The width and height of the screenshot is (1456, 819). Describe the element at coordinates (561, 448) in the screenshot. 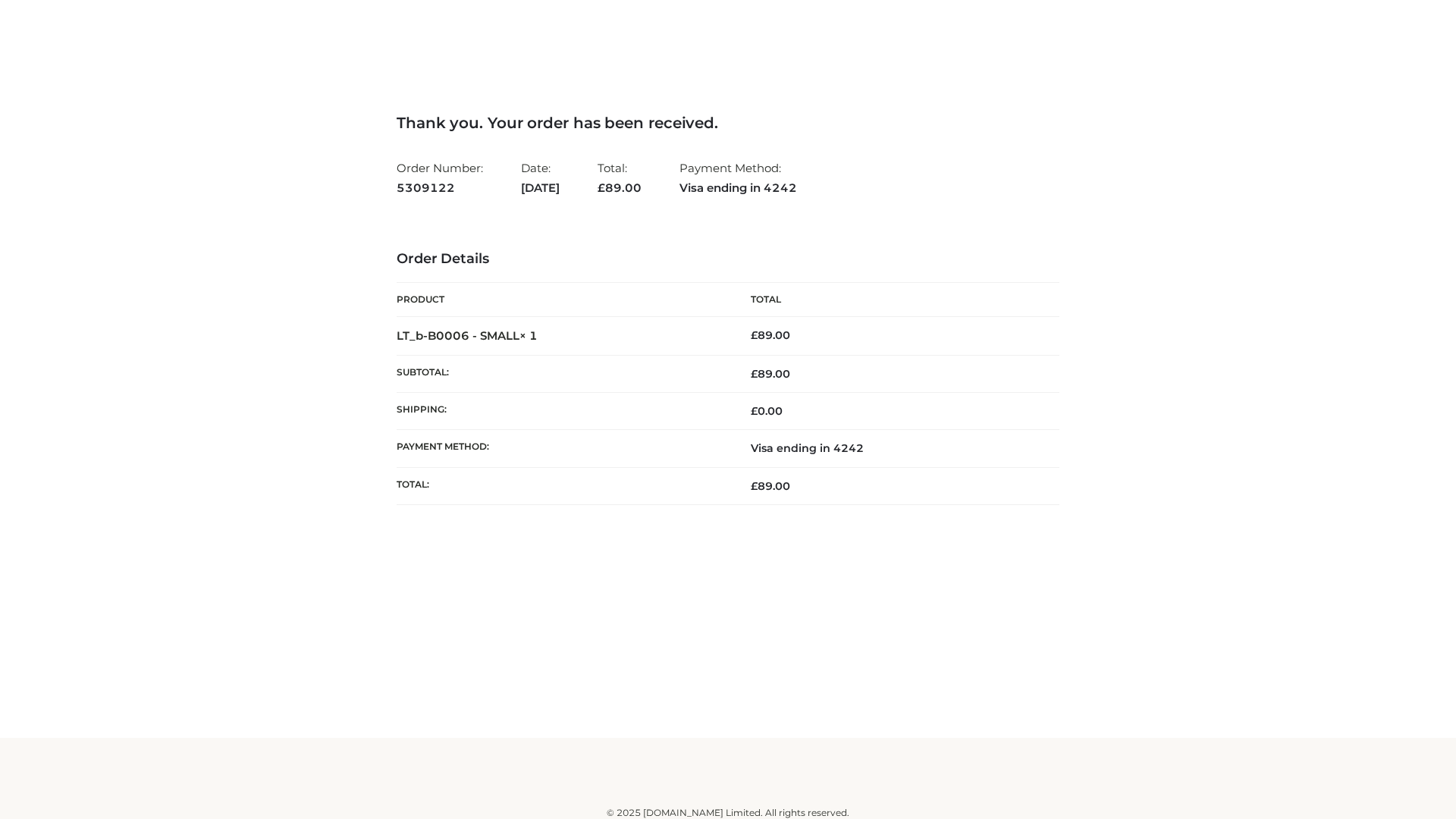

I see `th: Payment method:` at that location.